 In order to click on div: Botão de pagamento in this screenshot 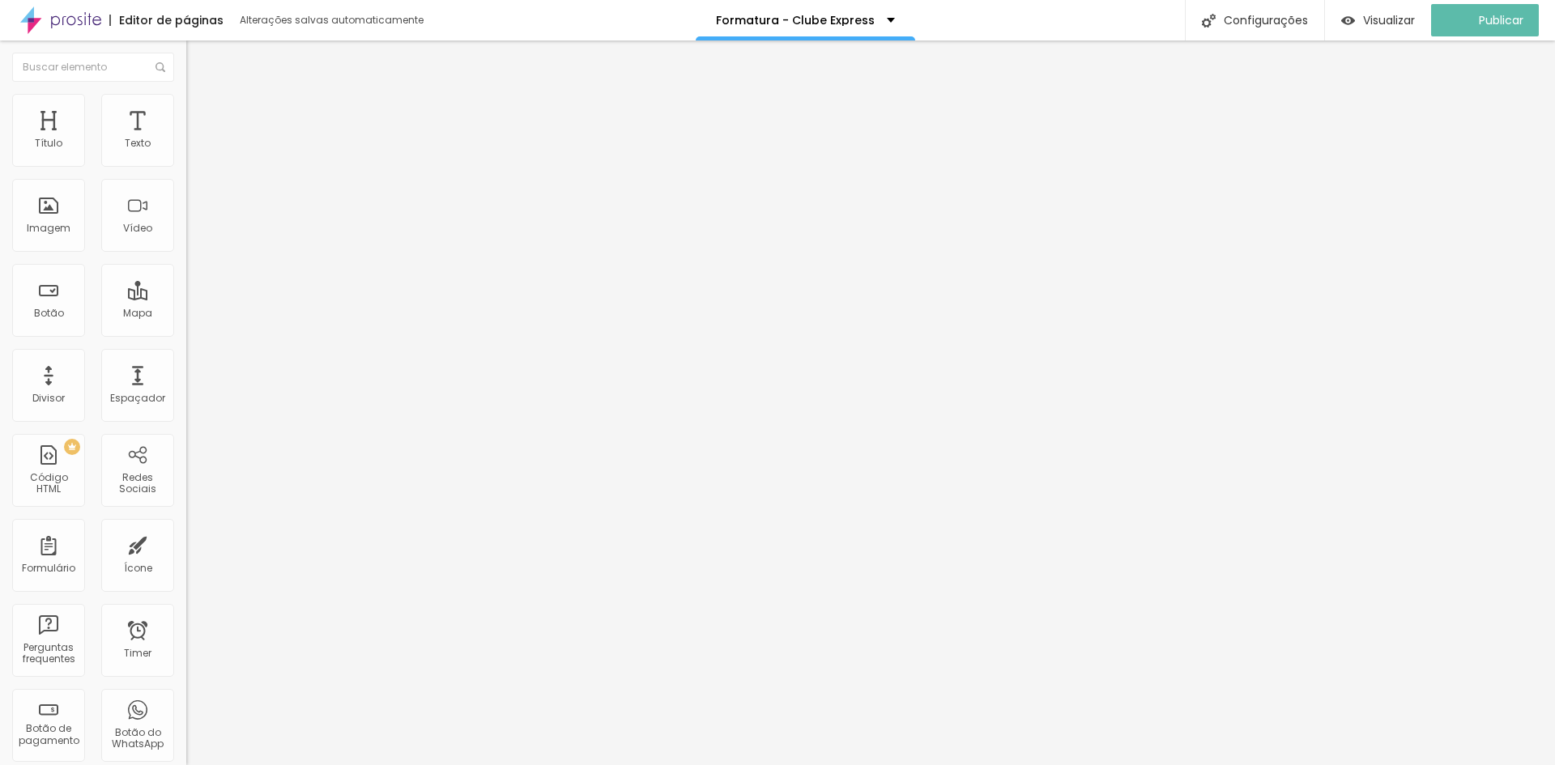, I will do `click(48, 735)`.